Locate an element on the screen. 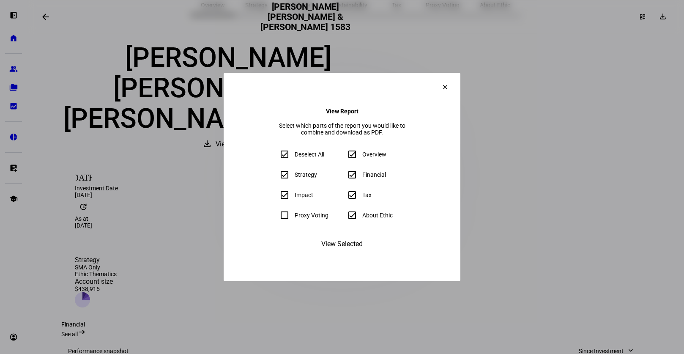 This screenshot has height=354, width=684. button: View Selected is located at coordinates (342, 244).